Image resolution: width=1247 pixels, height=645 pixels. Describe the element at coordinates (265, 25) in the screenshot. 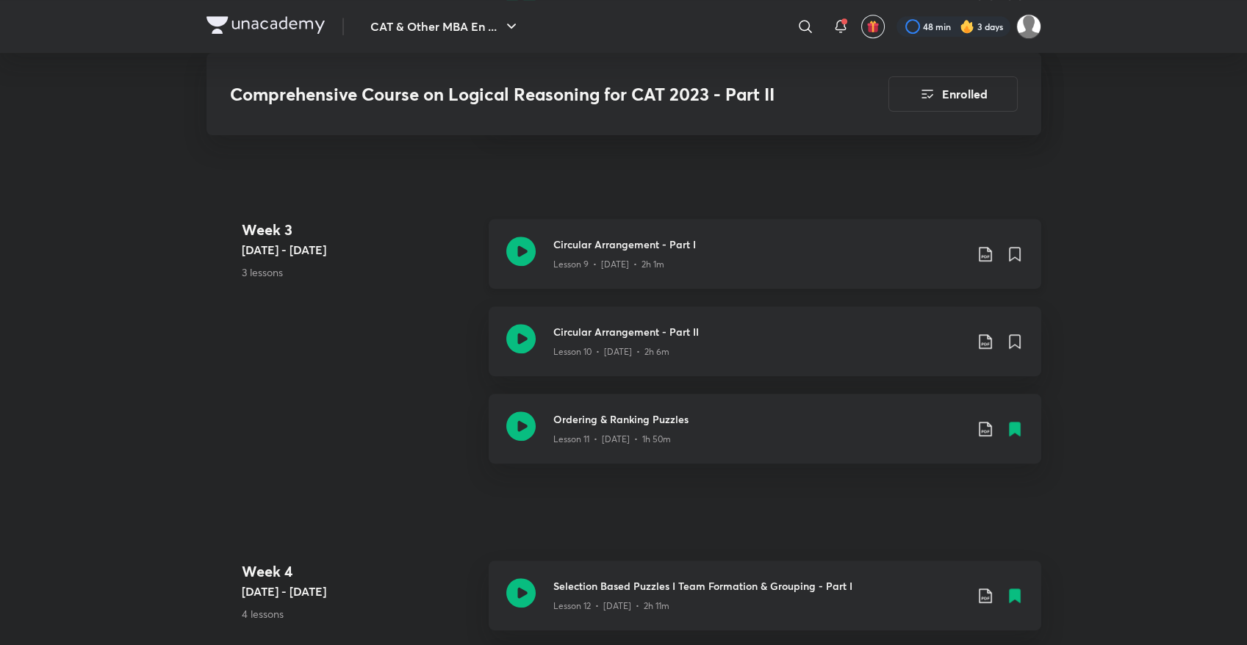

I see `img: Company Logo` at that location.